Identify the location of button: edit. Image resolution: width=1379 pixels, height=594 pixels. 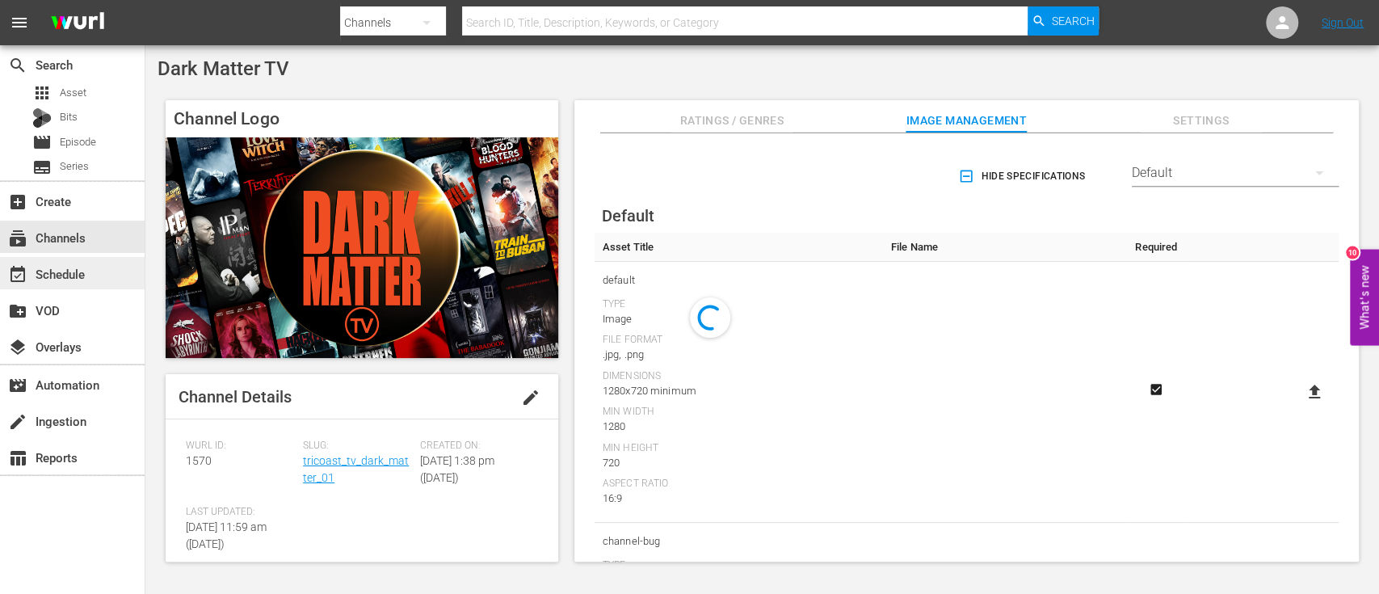
(531, 397).